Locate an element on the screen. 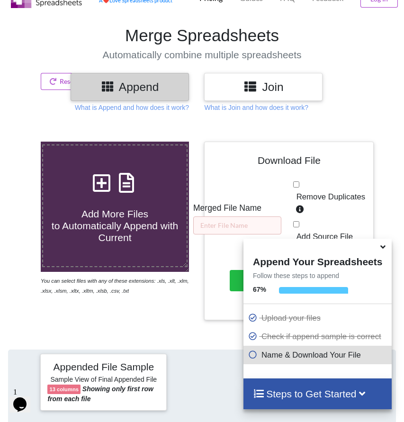 The height and width of the screenshot is (422, 404). h3: Join is located at coordinates (263, 87).